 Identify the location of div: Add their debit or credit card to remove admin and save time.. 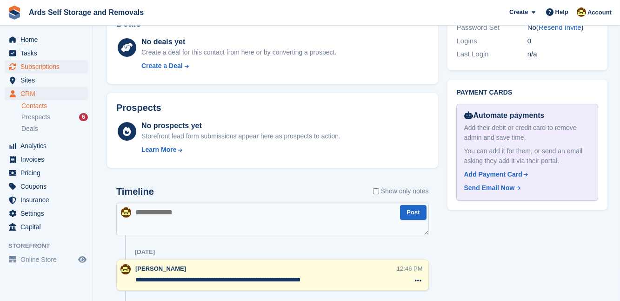
(527, 133).